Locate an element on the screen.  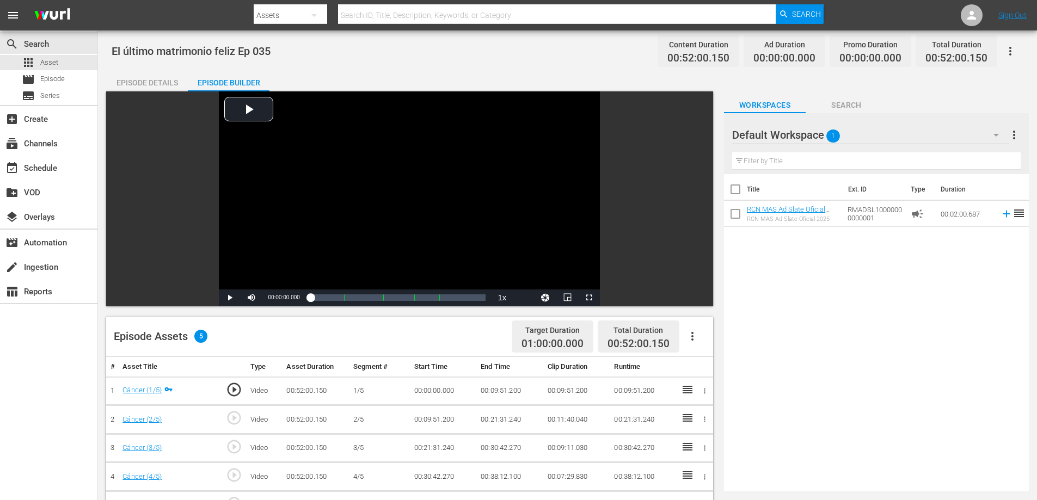
span: Automation is located at coordinates (12, 243).